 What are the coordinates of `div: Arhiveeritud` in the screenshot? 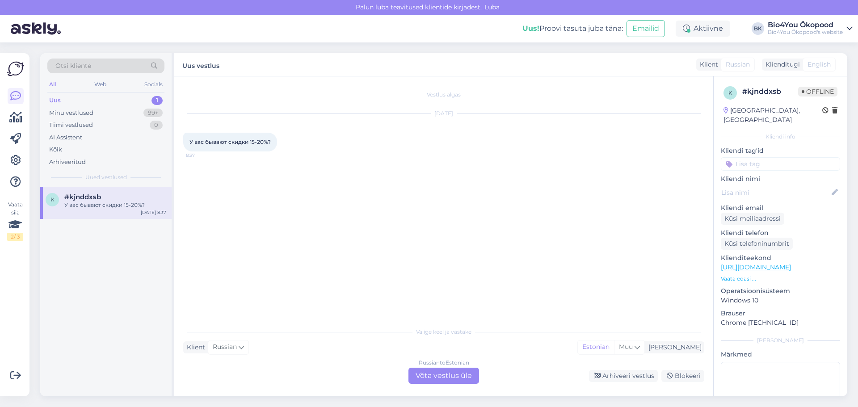 It's located at (68, 162).